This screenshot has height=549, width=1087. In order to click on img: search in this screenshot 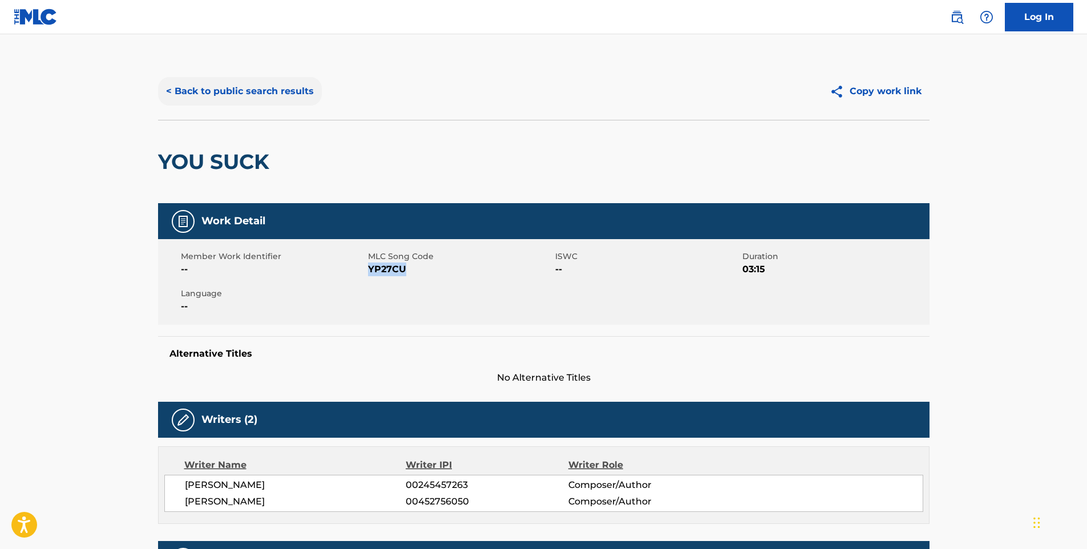, I will do `click(957, 17)`.